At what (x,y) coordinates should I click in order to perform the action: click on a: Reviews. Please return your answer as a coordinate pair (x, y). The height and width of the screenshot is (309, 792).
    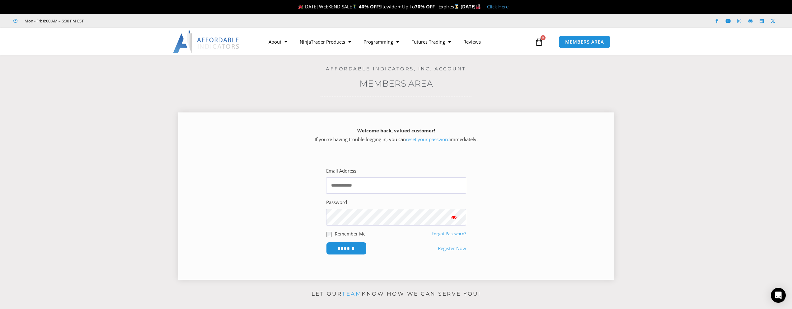
    Looking at the image, I should click on (472, 42).